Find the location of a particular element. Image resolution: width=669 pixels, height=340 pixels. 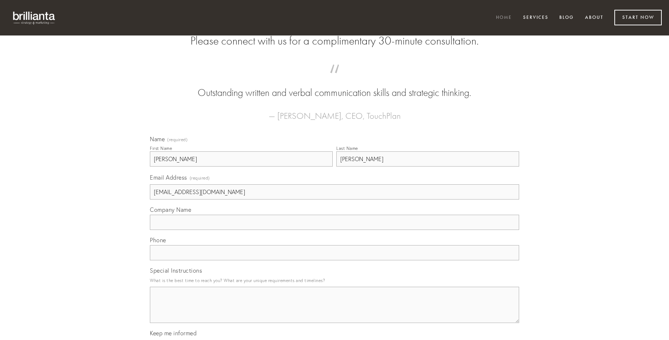

img: brillianta - research, strategy, marketing is located at coordinates (34, 18).